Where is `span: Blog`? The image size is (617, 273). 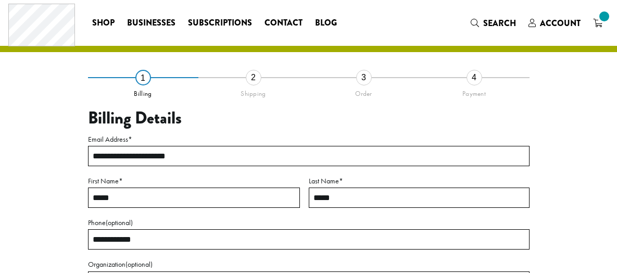
span: Blog is located at coordinates (326, 23).